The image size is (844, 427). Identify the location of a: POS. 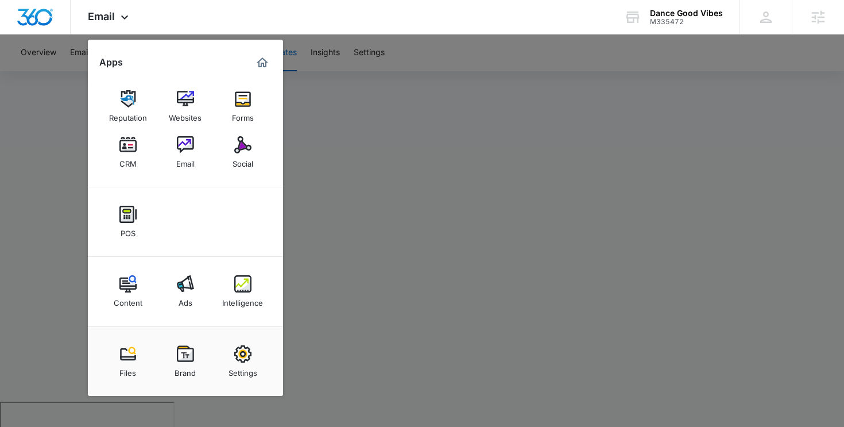
(128, 222).